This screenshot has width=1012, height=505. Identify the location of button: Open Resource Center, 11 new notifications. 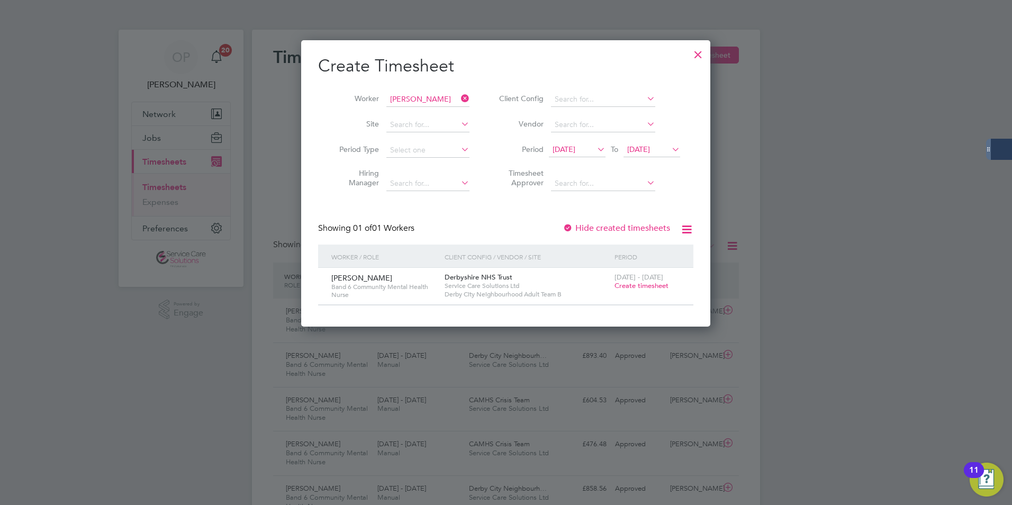
(987, 480).